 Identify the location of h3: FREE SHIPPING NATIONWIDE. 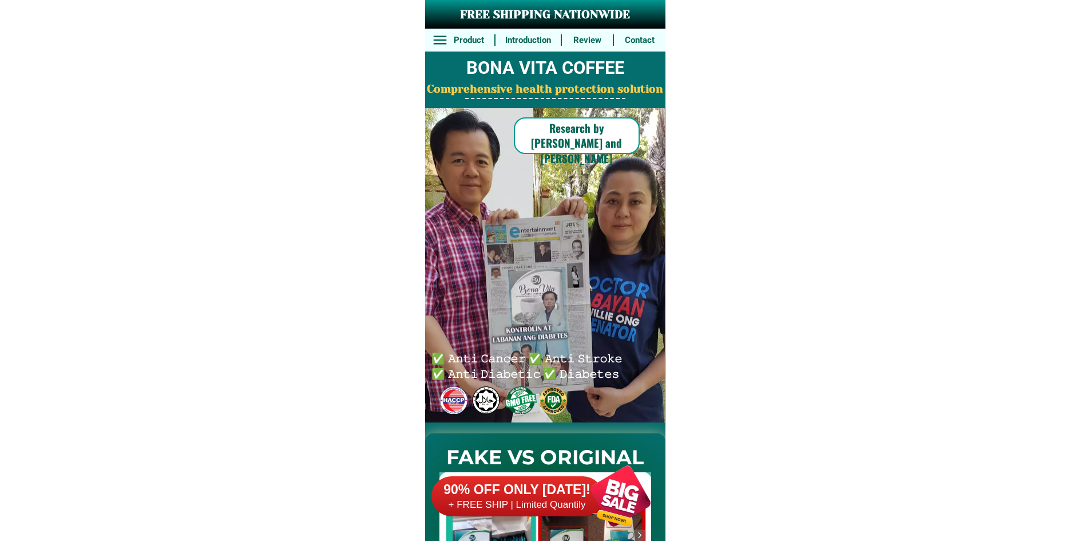
(545, 15).